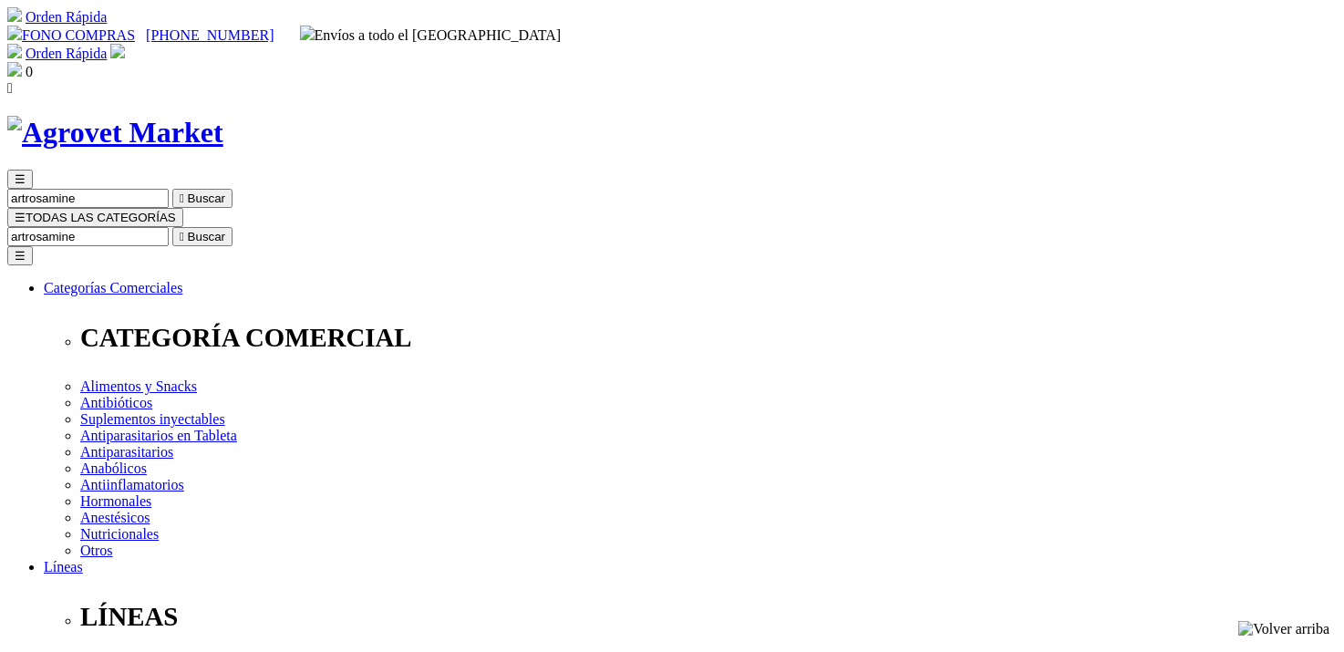  Describe the element at coordinates (116, 500) in the screenshot. I see `a: Hormonales` at that location.